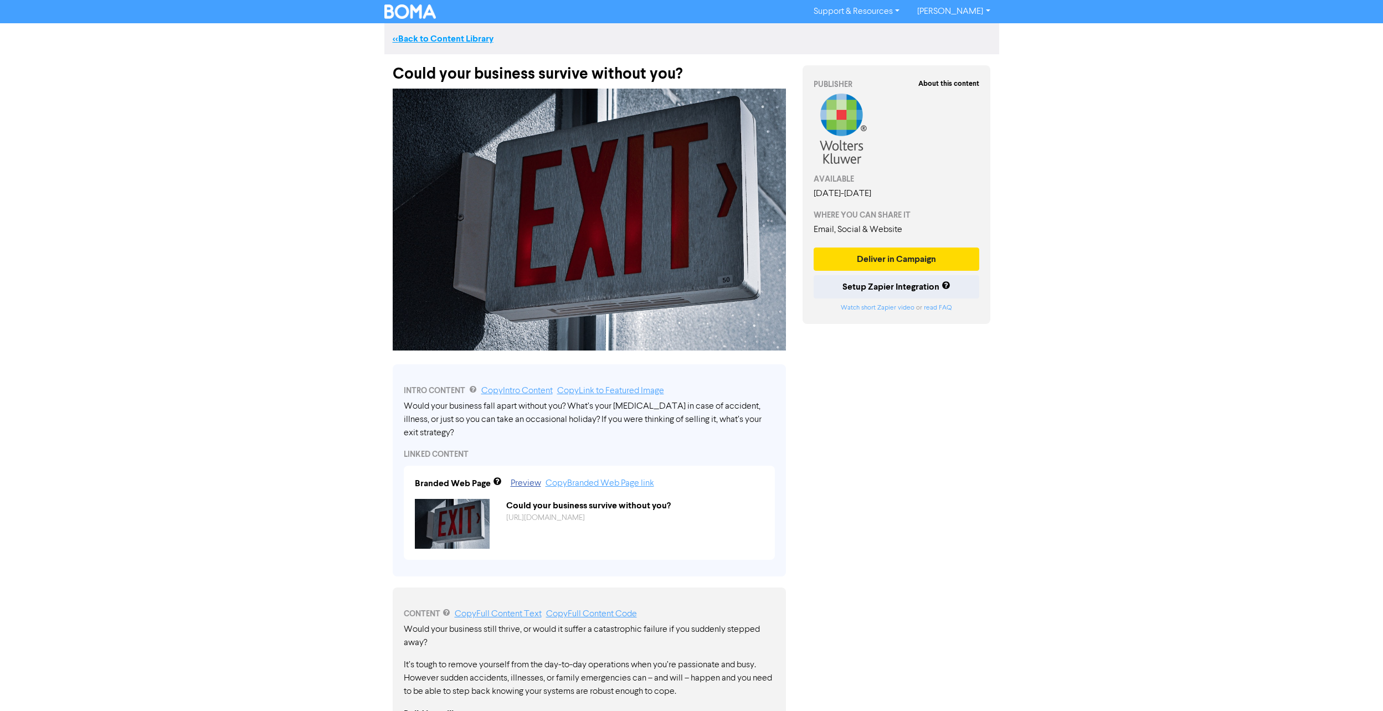  I want to click on div: or, so click(897, 308).